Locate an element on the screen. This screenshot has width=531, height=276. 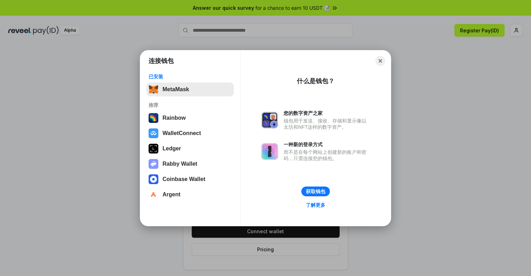
div: 获取钱包 is located at coordinates (316, 191).